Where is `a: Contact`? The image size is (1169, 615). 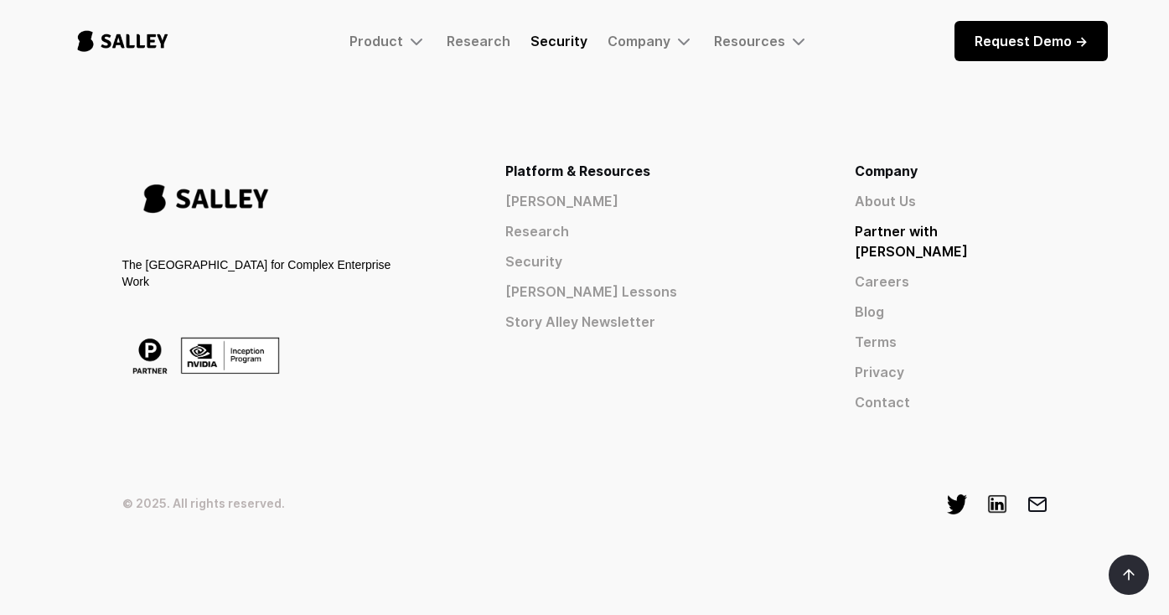 a: Contact is located at coordinates (951, 402).